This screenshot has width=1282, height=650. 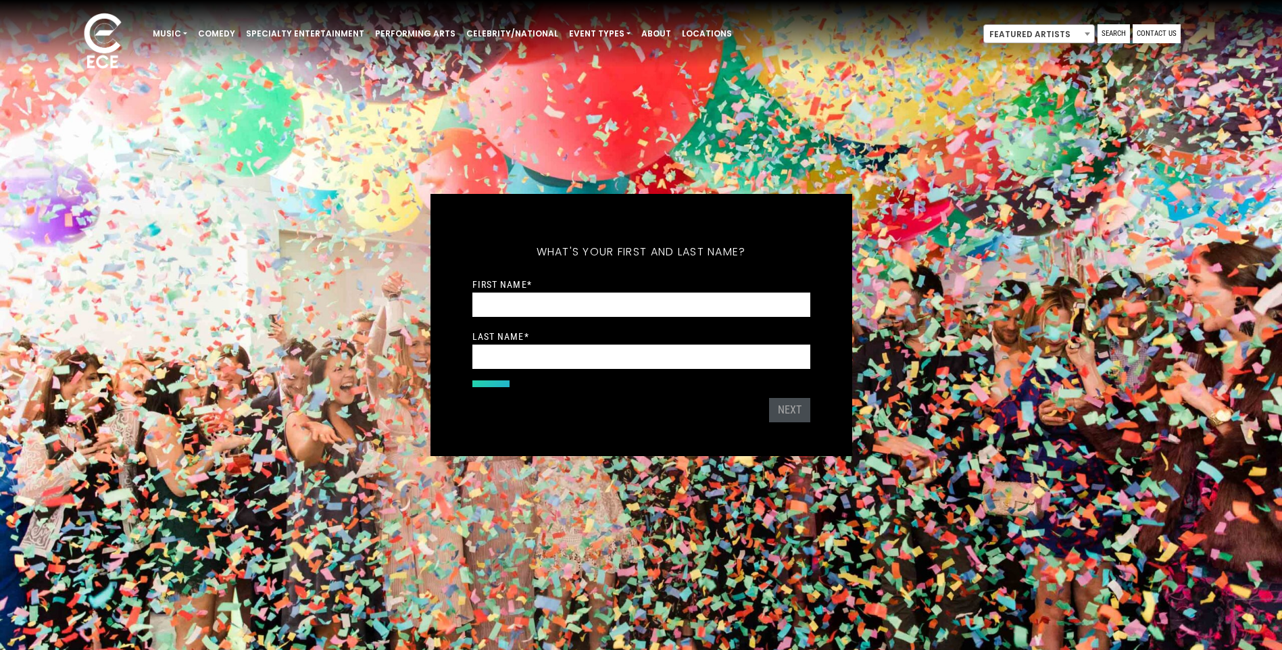 I want to click on a: Performing Arts, so click(x=415, y=34).